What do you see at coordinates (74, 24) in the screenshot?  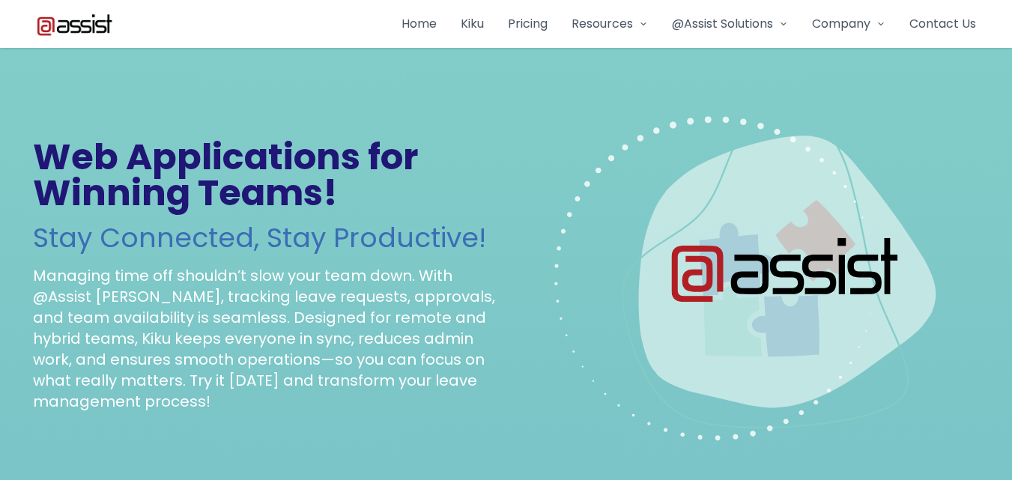 I see `img: Atassist Logo` at bounding box center [74, 24].